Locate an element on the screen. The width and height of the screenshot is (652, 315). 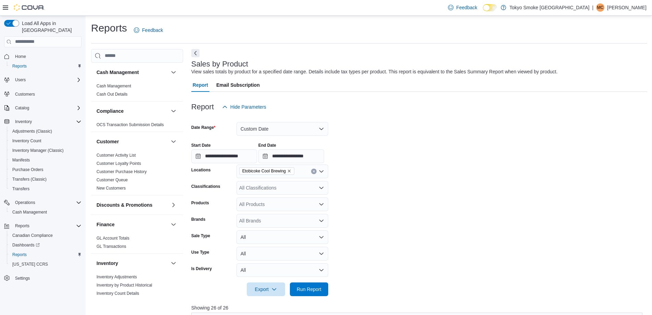
label: Classifications is located at coordinates (206, 186).